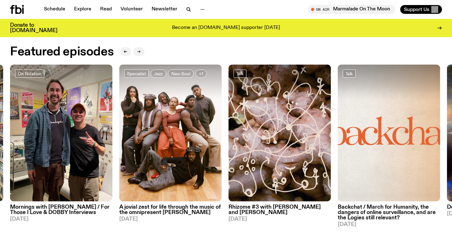 This screenshot has height=248, width=452. What do you see at coordinates (30, 73) in the screenshot?
I see `span: On Rotation` at bounding box center [30, 73].